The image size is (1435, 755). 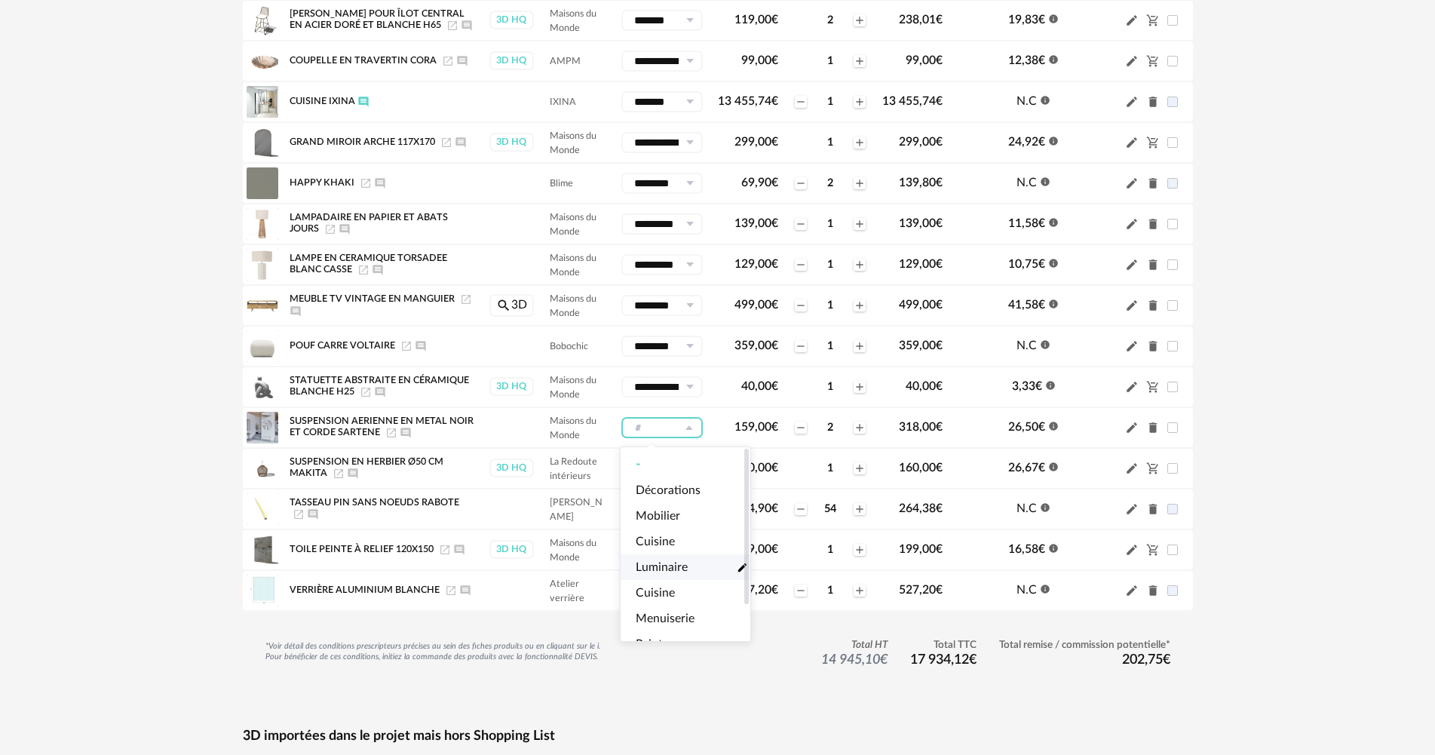 I want to click on span: 3,33, so click(x=1027, y=386).